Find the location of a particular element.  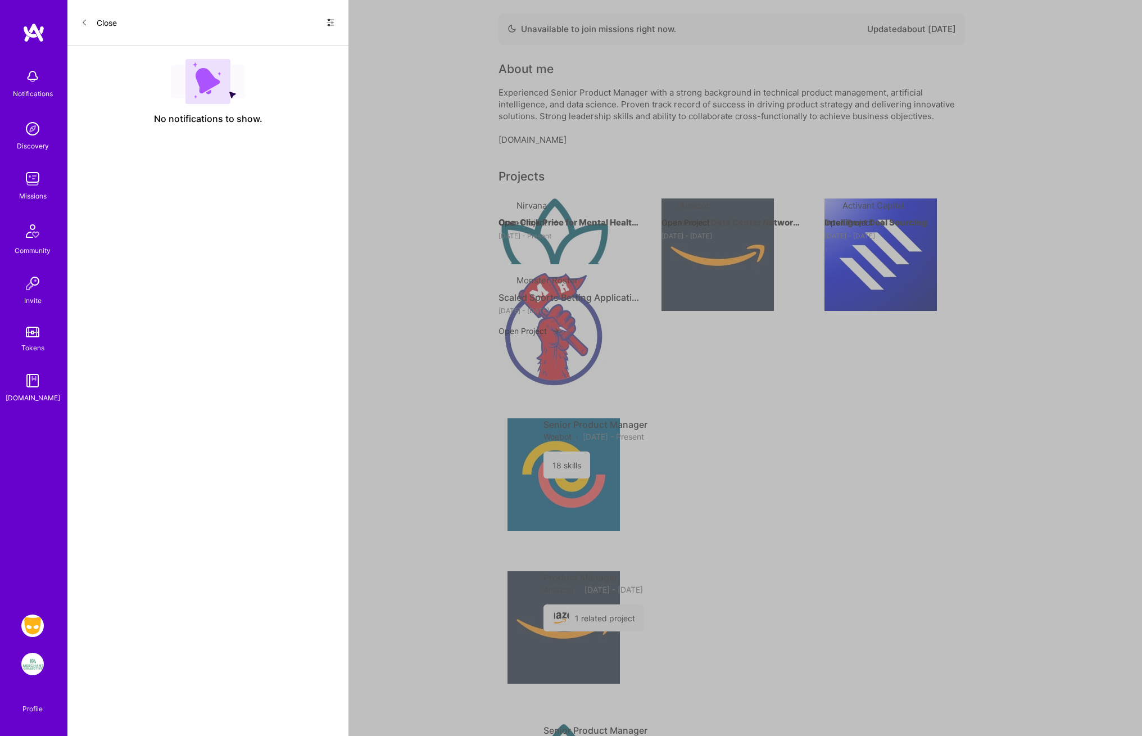

img: discovery is located at coordinates (33, 129).